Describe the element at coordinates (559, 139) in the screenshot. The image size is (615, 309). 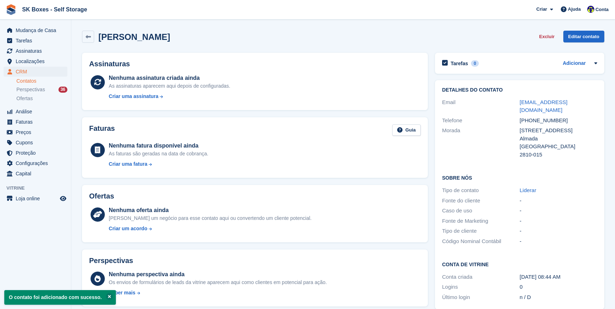
I see `div: Almada` at that location.